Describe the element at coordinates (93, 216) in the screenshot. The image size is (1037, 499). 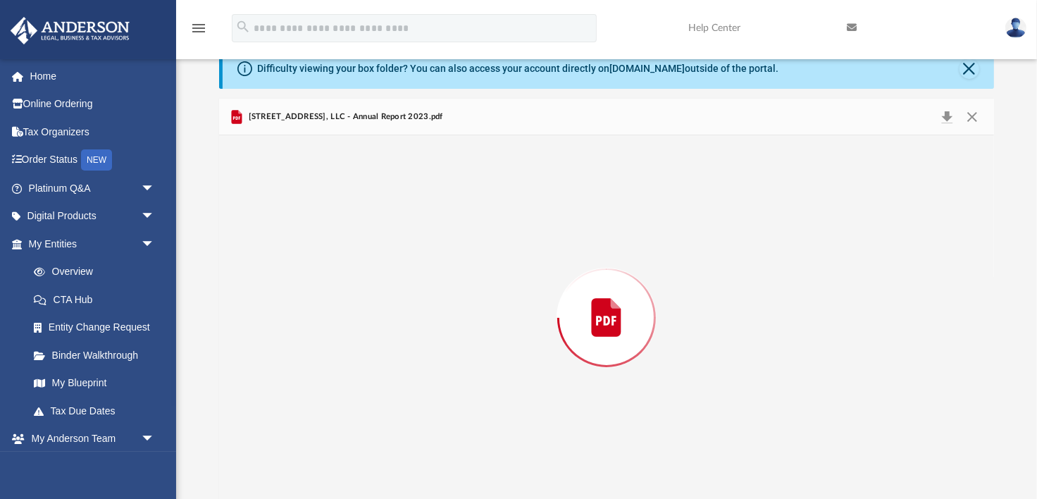
I see `a: Digital Productsarrow_drop_down` at that location.